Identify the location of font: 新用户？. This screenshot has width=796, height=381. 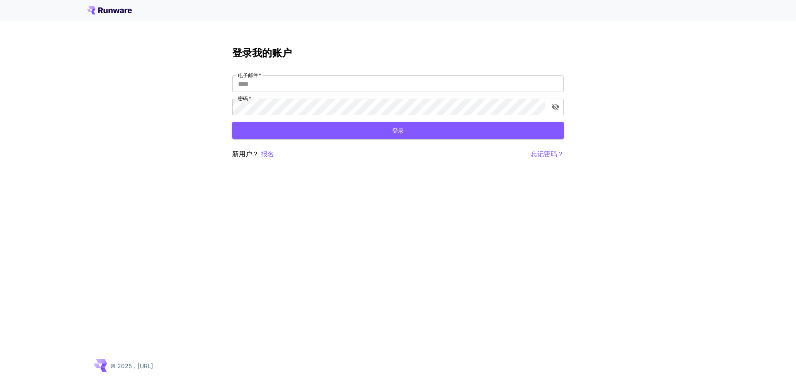
(245, 154).